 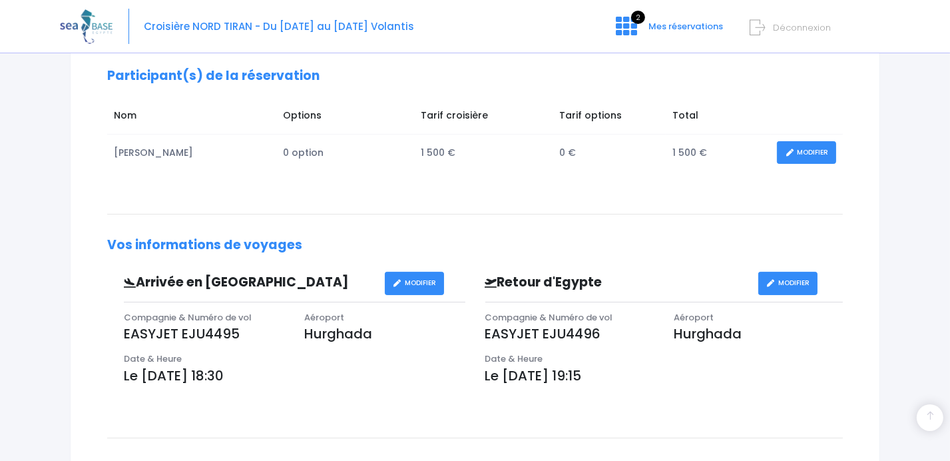 What do you see at coordinates (617, 282) in the screenshot?
I see `h3: Retour d'Egypte` at bounding box center [617, 282].